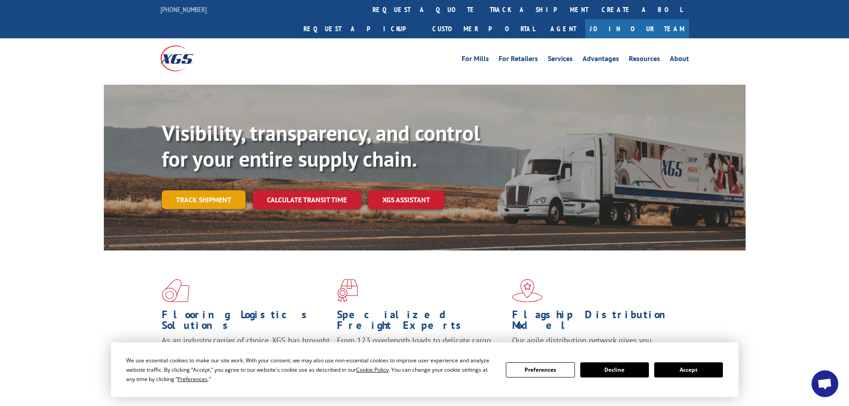  What do you see at coordinates (825, 384) in the screenshot?
I see `div: Open chat` at bounding box center [825, 384].